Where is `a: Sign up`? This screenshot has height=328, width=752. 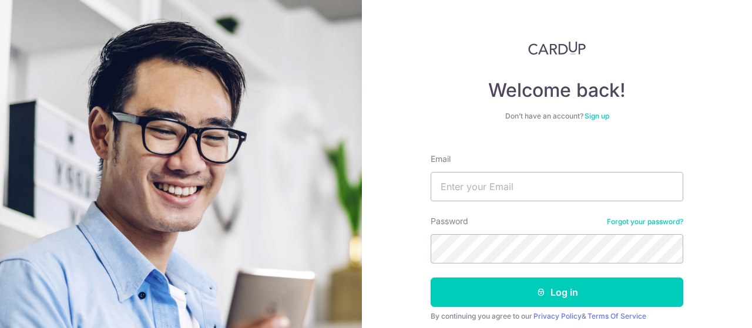
a: Sign up is located at coordinates (597, 116).